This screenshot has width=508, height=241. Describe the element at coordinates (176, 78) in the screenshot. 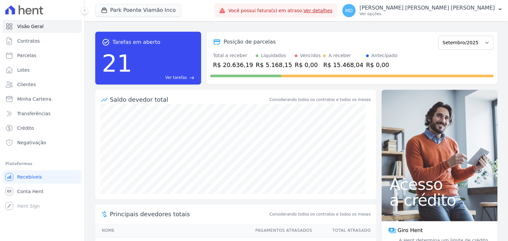

I see `span: Ver tarefas` at that location.